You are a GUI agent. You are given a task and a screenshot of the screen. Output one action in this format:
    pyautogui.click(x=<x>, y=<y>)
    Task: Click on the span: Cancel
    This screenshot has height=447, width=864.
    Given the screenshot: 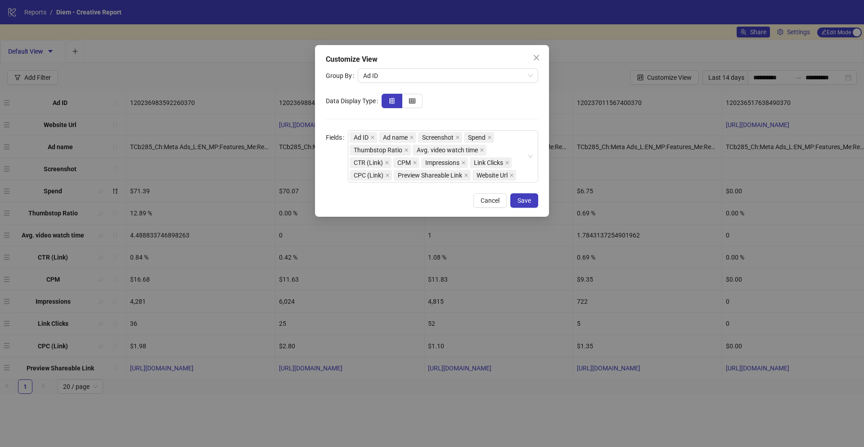 What is the action you would take?
    pyautogui.click(x=490, y=200)
    